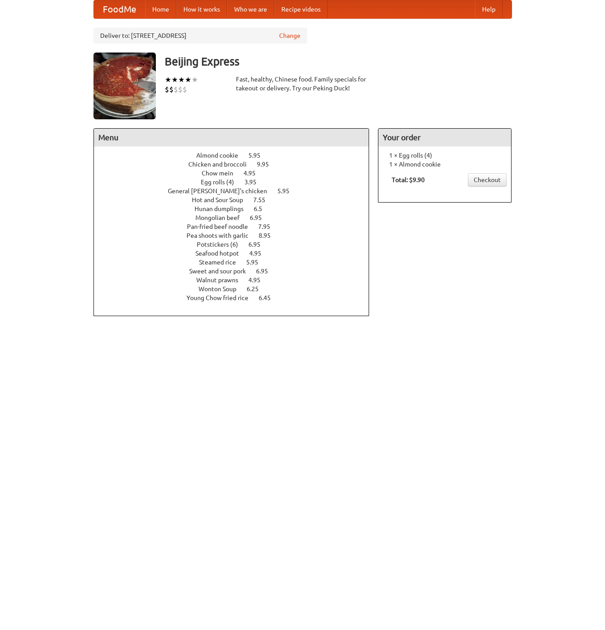 Image resolution: width=605 pixels, height=630 pixels. Describe the element at coordinates (119, 9) in the screenshot. I see `a: FoodMe` at that location.